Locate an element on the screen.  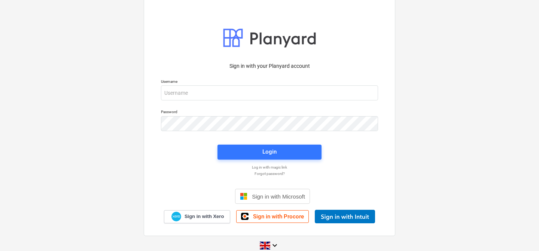
a: Sign in with Xero is located at coordinates (197, 216).